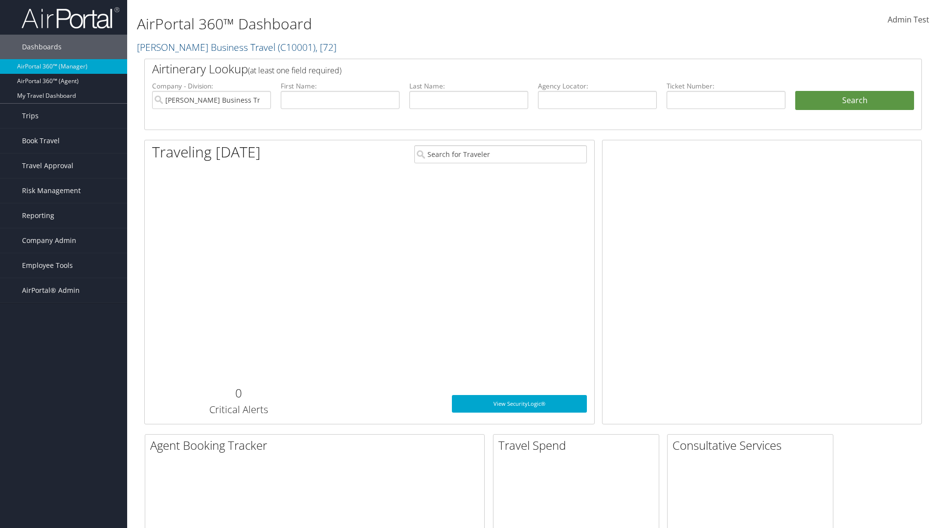  Describe the element at coordinates (597, 86) in the screenshot. I see `label: Agency Locator:` at that location.